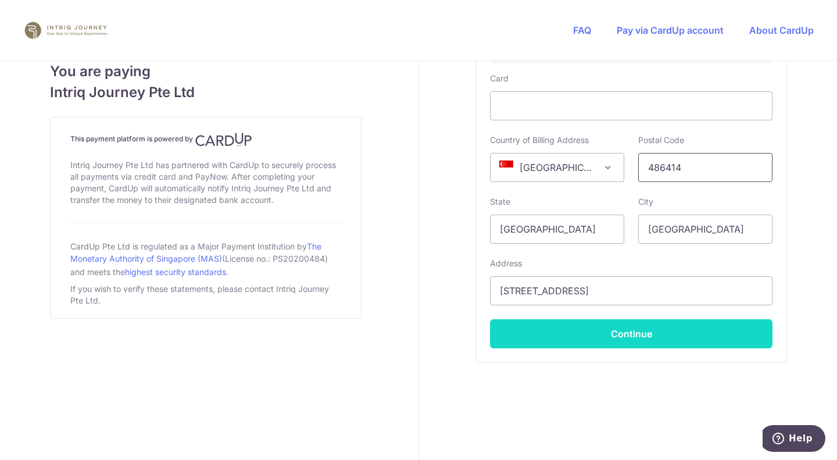 This screenshot has height=460, width=837. I want to click on button: Continue, so click(631, 334).